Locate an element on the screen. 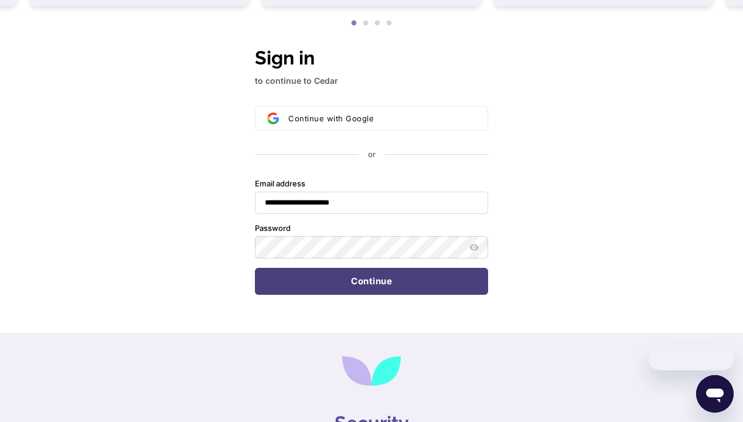  label: Password is located at coordinates (273, 229).